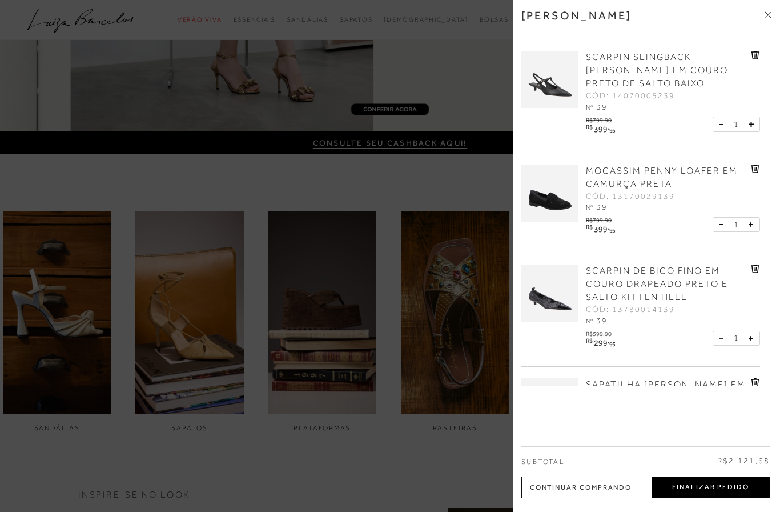 This screenshot has height=512, width=780. What do you see at coordinates (667, 178) in the screenshot?
I see `a: MOCASSIM PENNY LOAFER EM CAMURÇA PRETA` at bounding box center [667, 178].